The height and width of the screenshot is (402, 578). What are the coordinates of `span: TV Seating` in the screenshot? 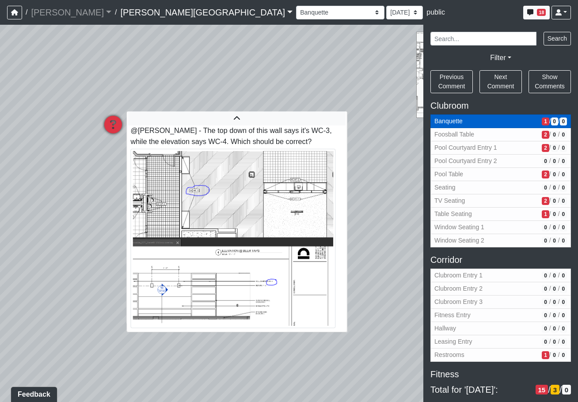 It's located at (486, 201).